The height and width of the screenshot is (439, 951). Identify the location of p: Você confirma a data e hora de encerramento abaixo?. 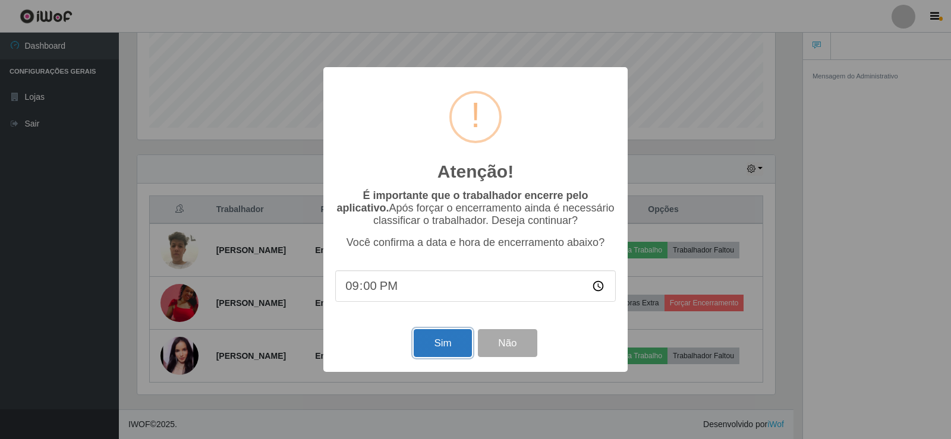
(475, 242).